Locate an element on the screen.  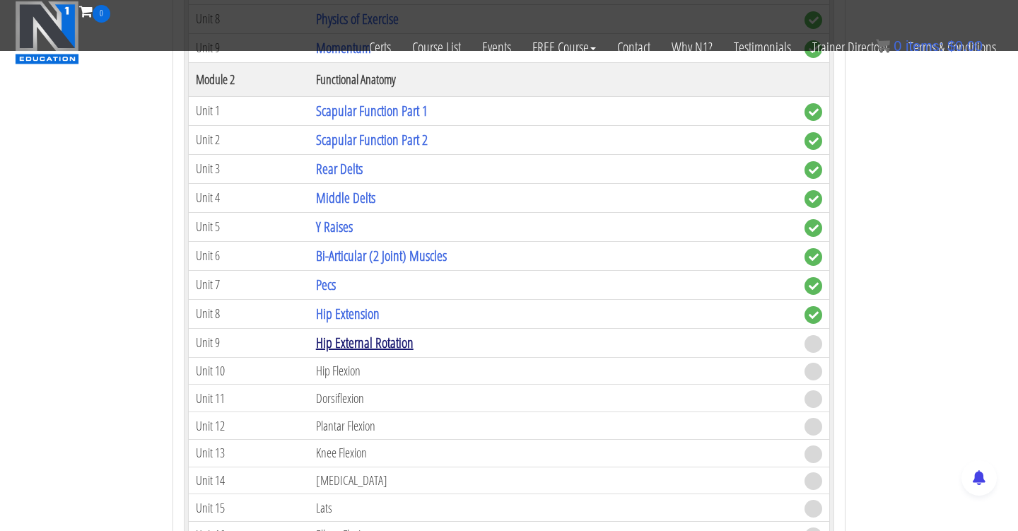
td: Dorsiflexion is located at coordinates (553, 398).